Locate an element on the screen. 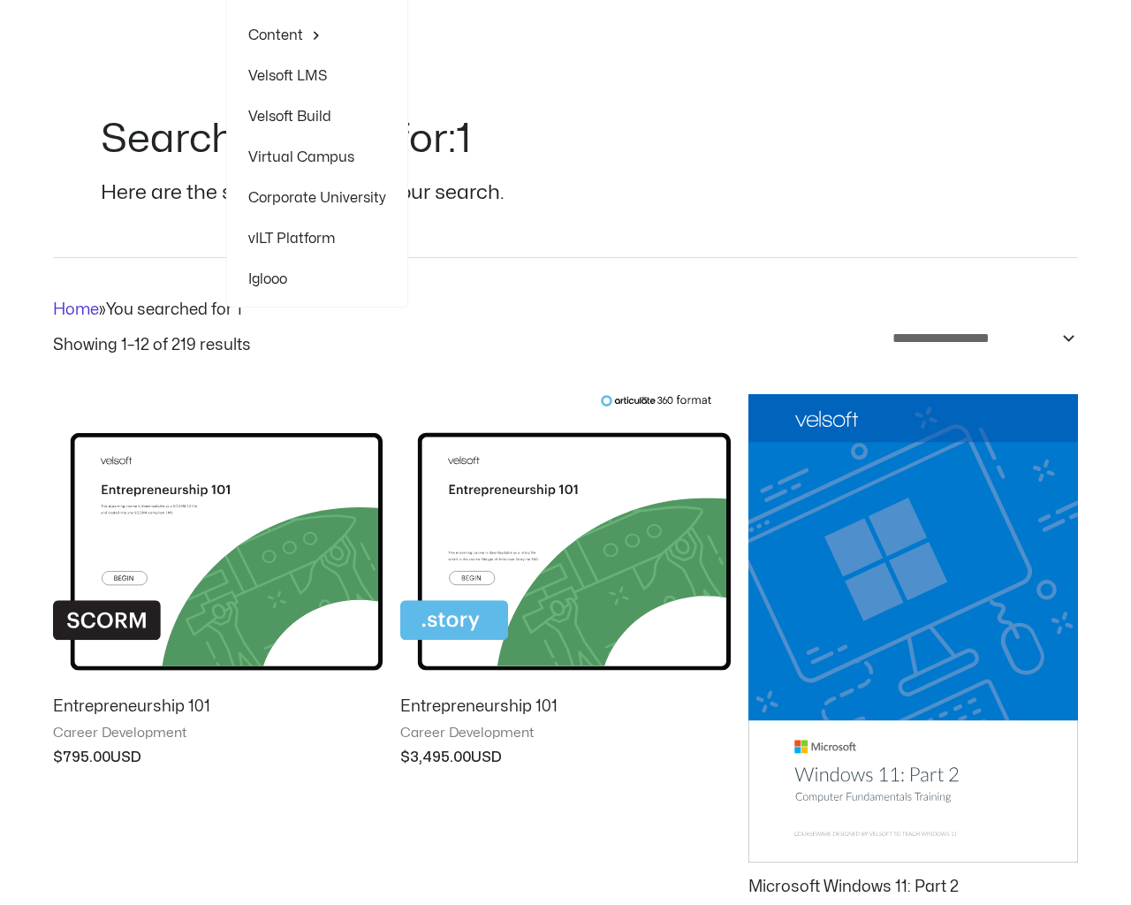 The image size is (1131, 905). h2: Microsoft Windows 11: Part 2 is located at coordinates (913, 886).